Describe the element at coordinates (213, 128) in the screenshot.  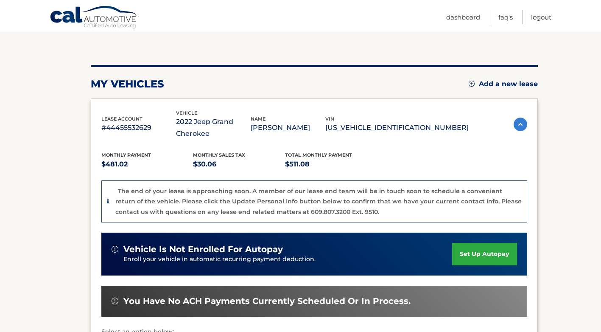
I see `p: 2022 Jeep Grand Cherokee` at that location.